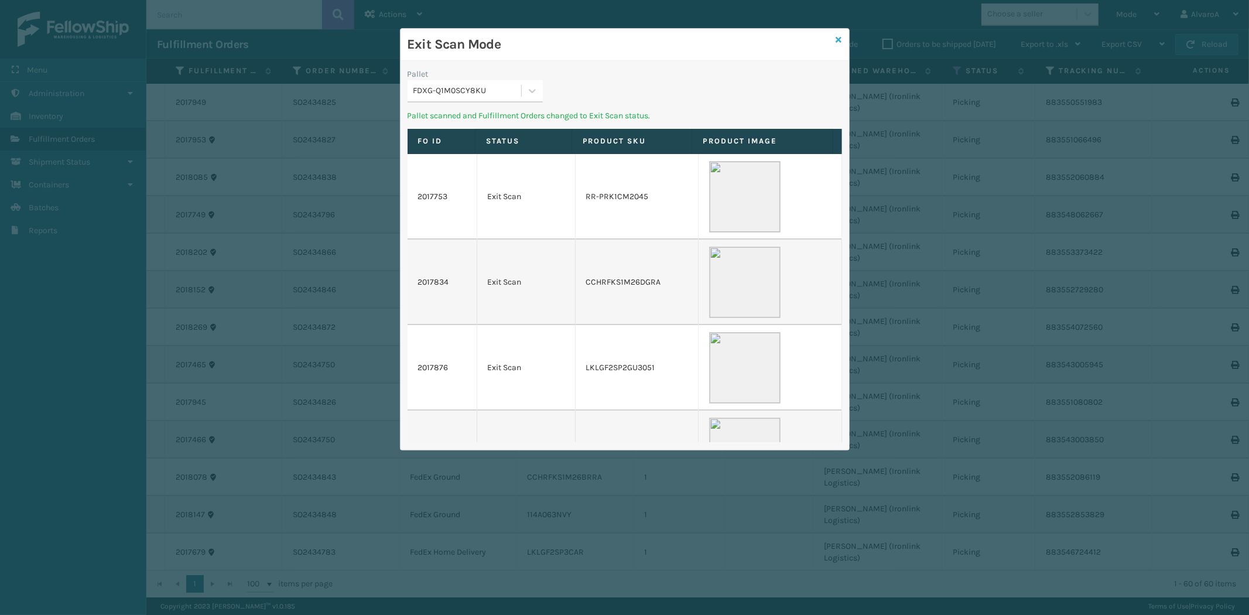  Describe the element at coordinates (468, 91) in the screenshot. I see `div: FDXG-Q1M0SCY8KU` at that location.